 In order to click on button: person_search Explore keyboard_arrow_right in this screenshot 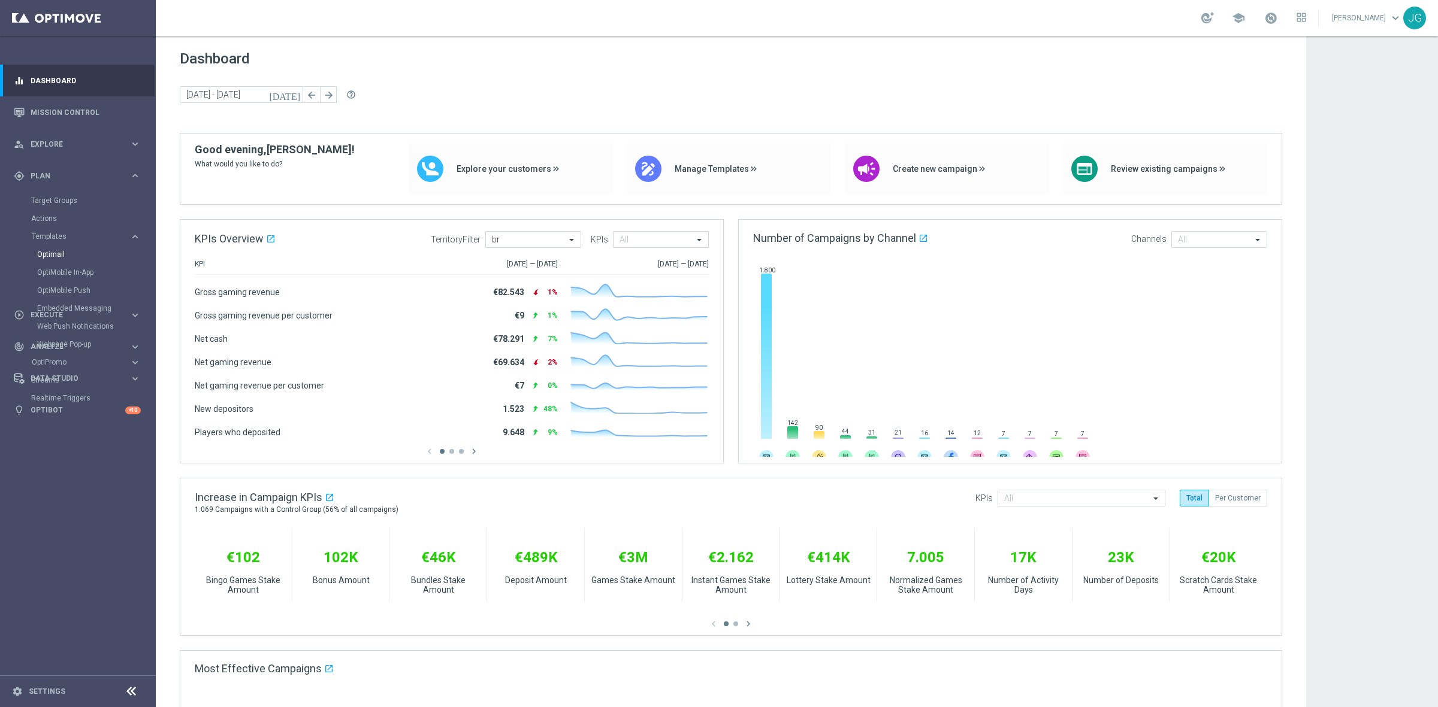, I will do `click(77, 144)`.